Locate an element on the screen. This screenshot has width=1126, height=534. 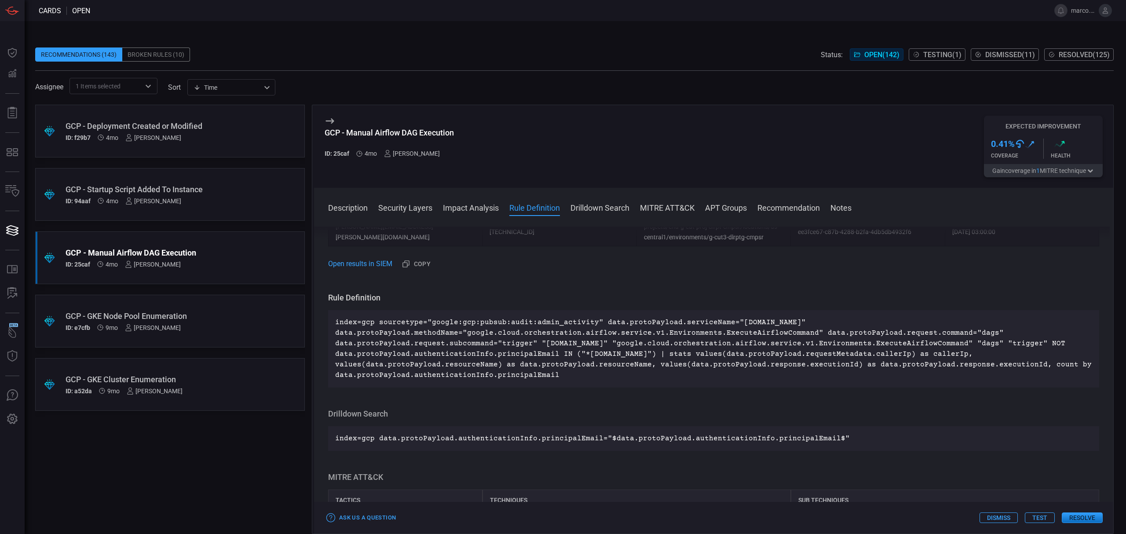
button: Dismiss is located at coordinates (999, 518).